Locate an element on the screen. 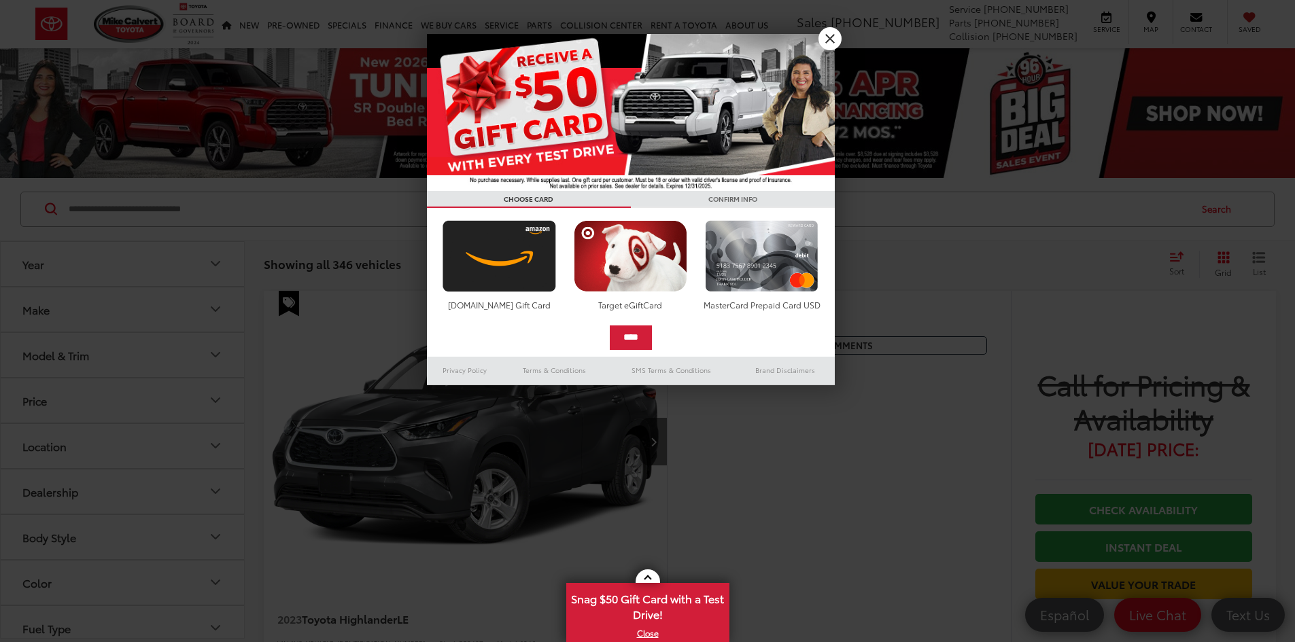 The width and height of the screenshot is (1295, 642). a: Brand Disclaimers is located at coordinates (785, 371).